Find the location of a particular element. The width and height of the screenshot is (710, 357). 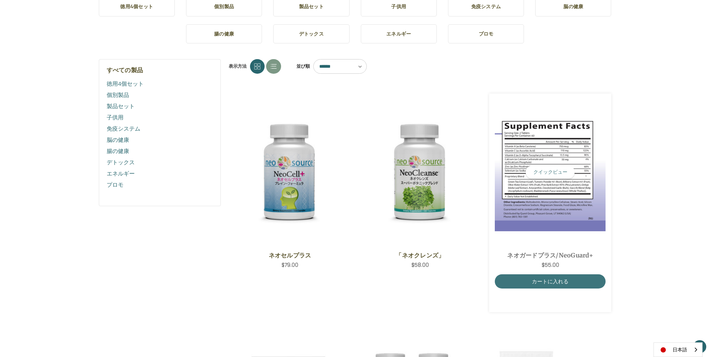

div: Language is located at coordinates (678, 350).